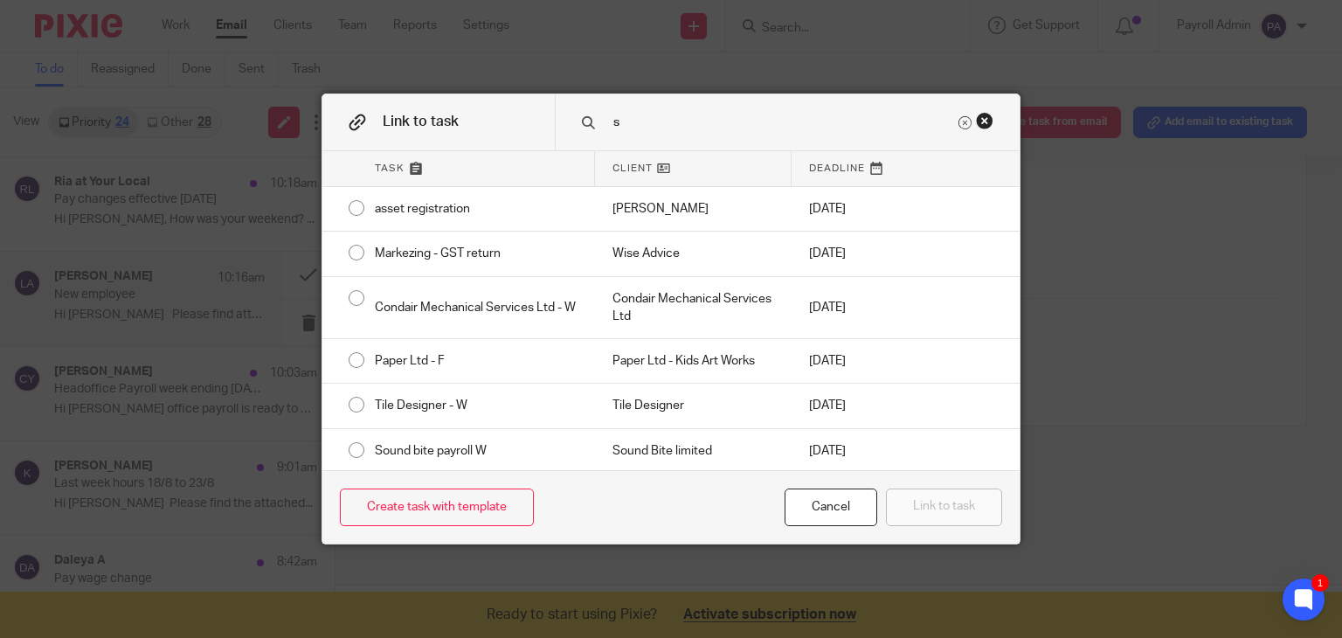  What do you see at coordinates (390, 168) in the screenshot?
I see `span: Task` at bounding box center [390, 168].